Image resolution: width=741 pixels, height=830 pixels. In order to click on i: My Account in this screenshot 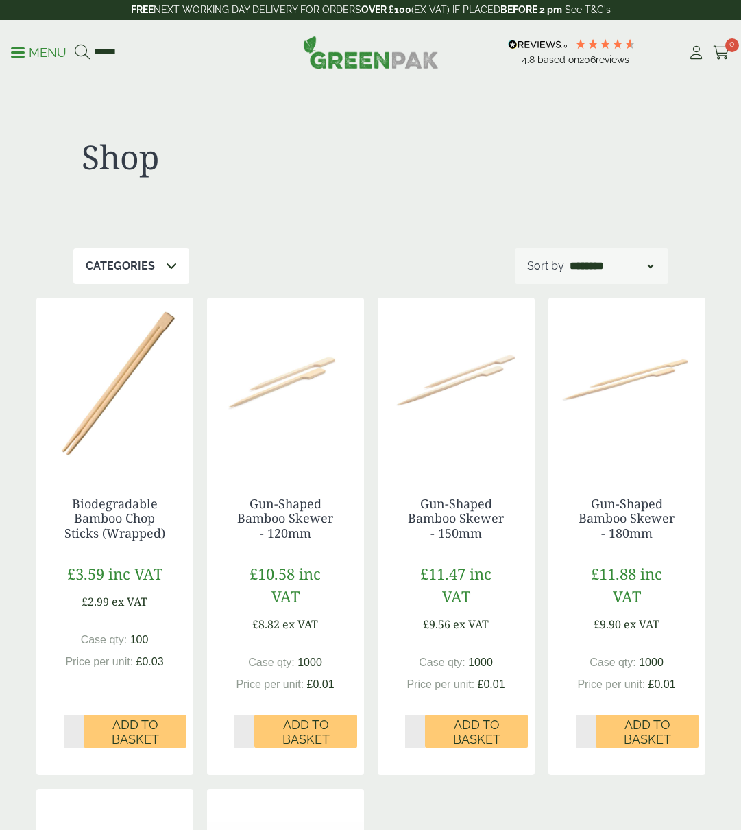, I will do `click(696, 53)`.